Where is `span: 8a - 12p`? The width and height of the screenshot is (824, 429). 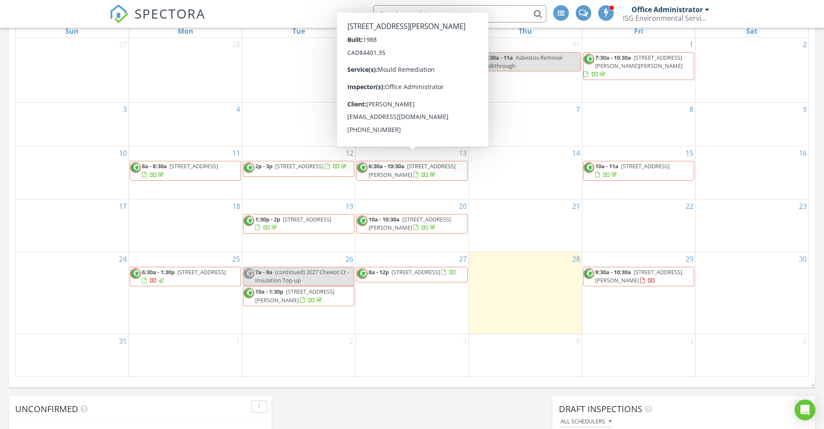
span: 8a - 12p is located at coordinates (378, 272).